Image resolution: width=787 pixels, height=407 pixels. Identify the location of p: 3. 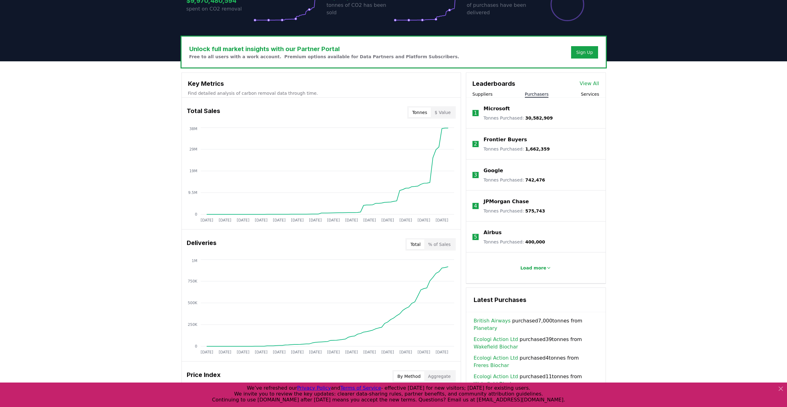
(475, 175).